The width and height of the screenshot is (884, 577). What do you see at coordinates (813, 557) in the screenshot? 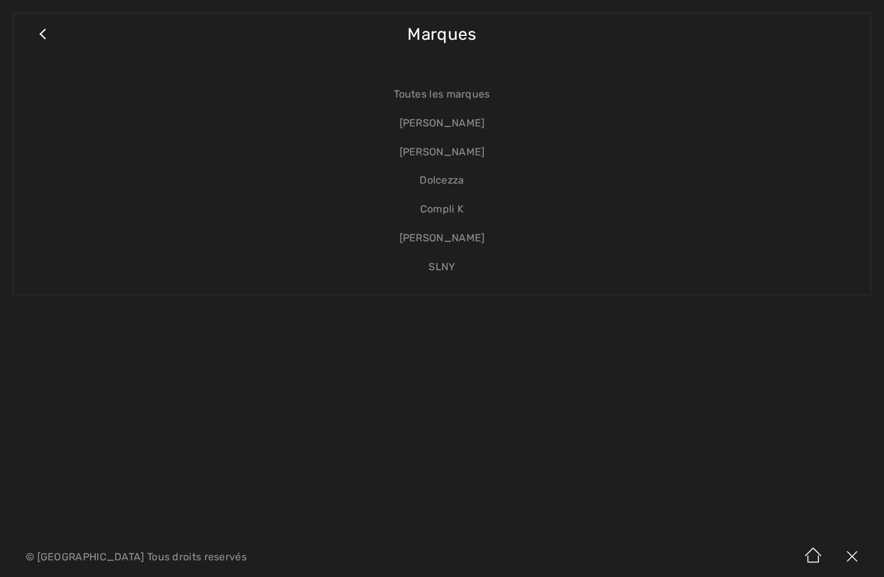
I see `img: Accueil` at bounding box center [813, 557].